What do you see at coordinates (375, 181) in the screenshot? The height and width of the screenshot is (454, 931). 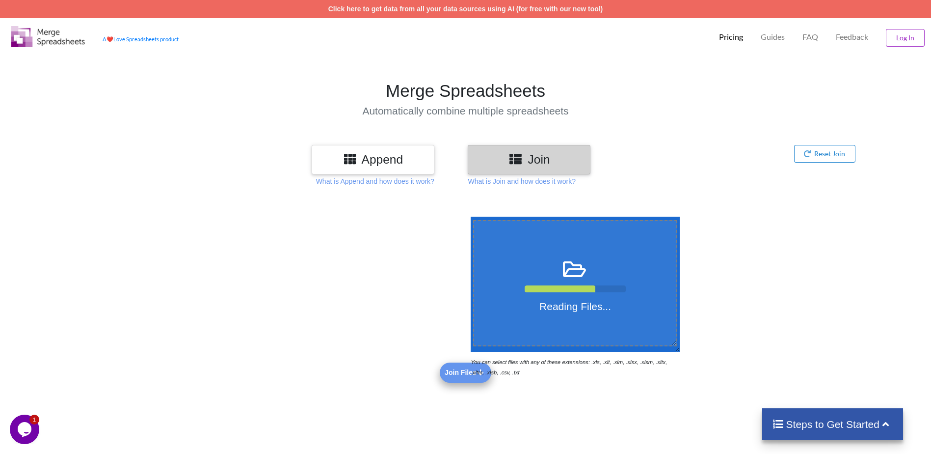 I see `p: What is Append and how does it work?` at bounding box center [375, 181].